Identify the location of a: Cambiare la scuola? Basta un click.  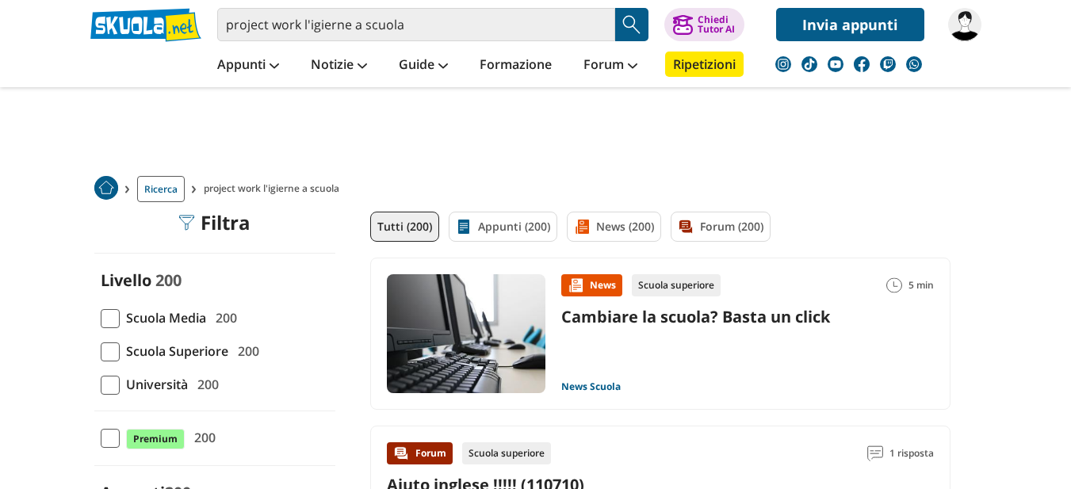
(695, 316).